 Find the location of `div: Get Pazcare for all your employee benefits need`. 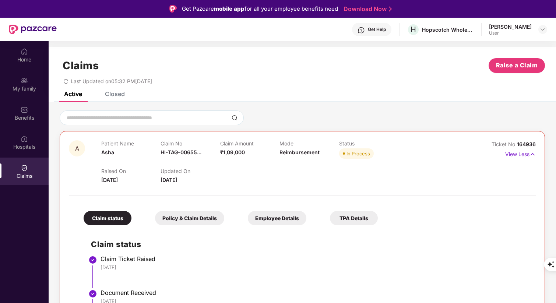

div: Get Pazcare for all your employee benefits need is located at coordinates (260, 9).